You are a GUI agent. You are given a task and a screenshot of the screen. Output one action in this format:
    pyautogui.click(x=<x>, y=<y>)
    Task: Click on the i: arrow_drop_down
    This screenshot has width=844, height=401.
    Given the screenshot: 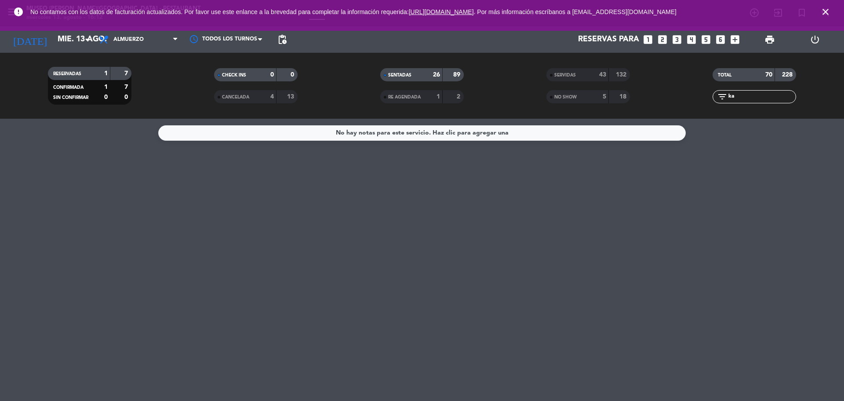 What is the action you would take?
    pyautogui.click(x=87, y=40)
    